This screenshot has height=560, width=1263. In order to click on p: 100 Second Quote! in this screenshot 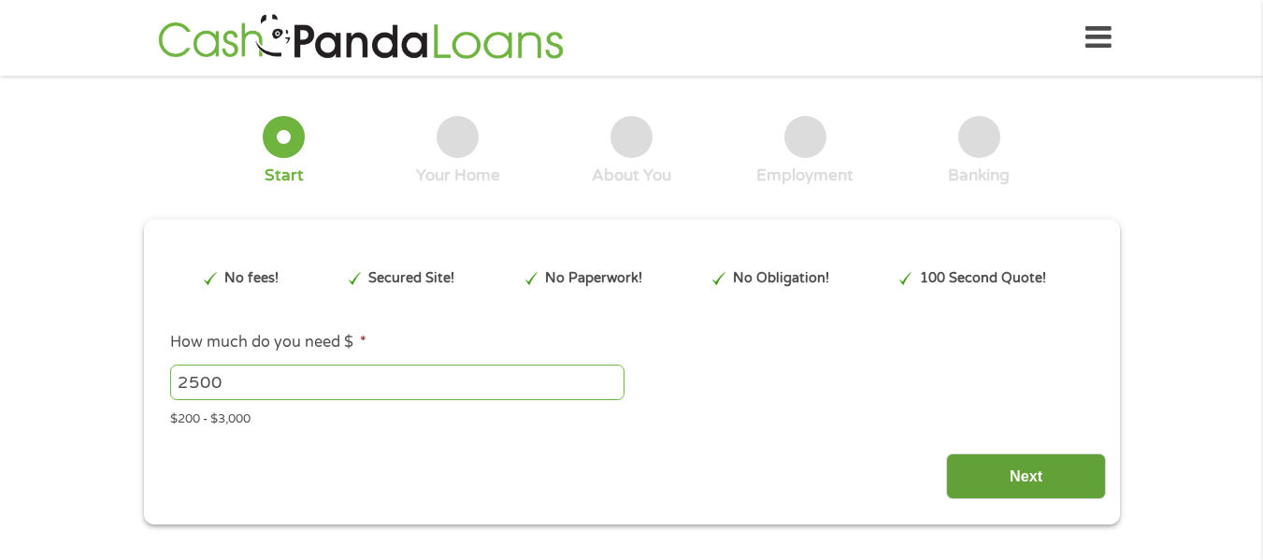, I will do `click(982, 279)`.